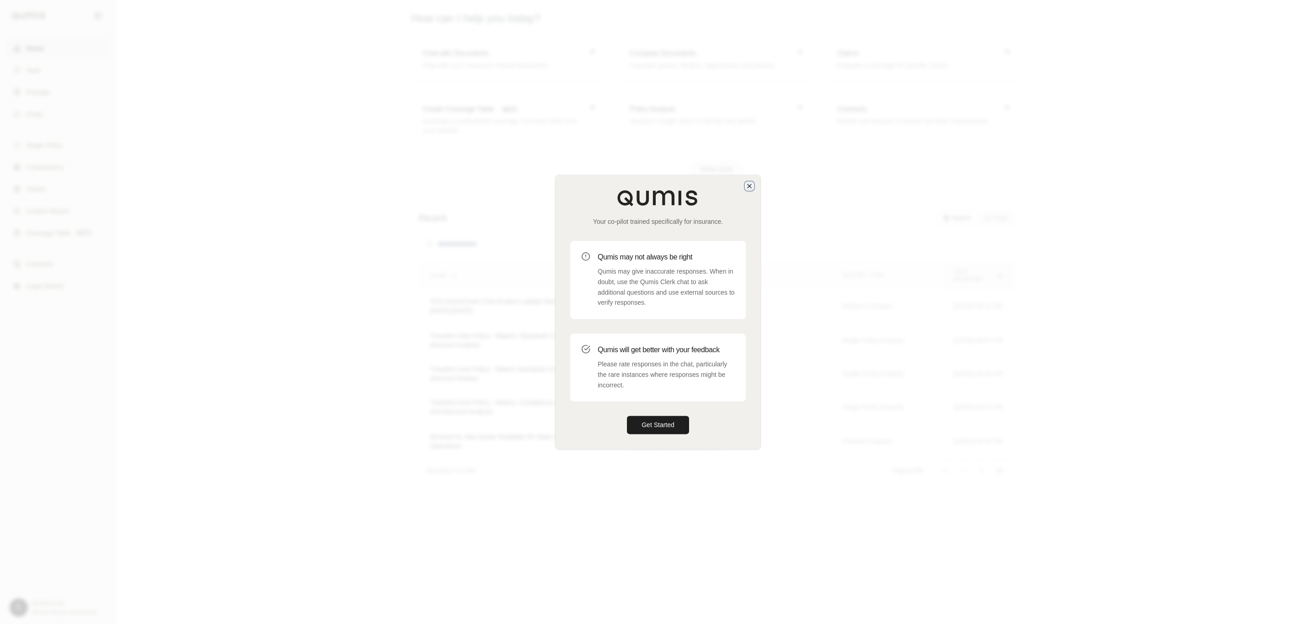 Image resolution: width=1316 pixels, height=624 pixels. Describe the element at coordinates (658, 425) in the screenshot. I see `button: Get Started` at that location.